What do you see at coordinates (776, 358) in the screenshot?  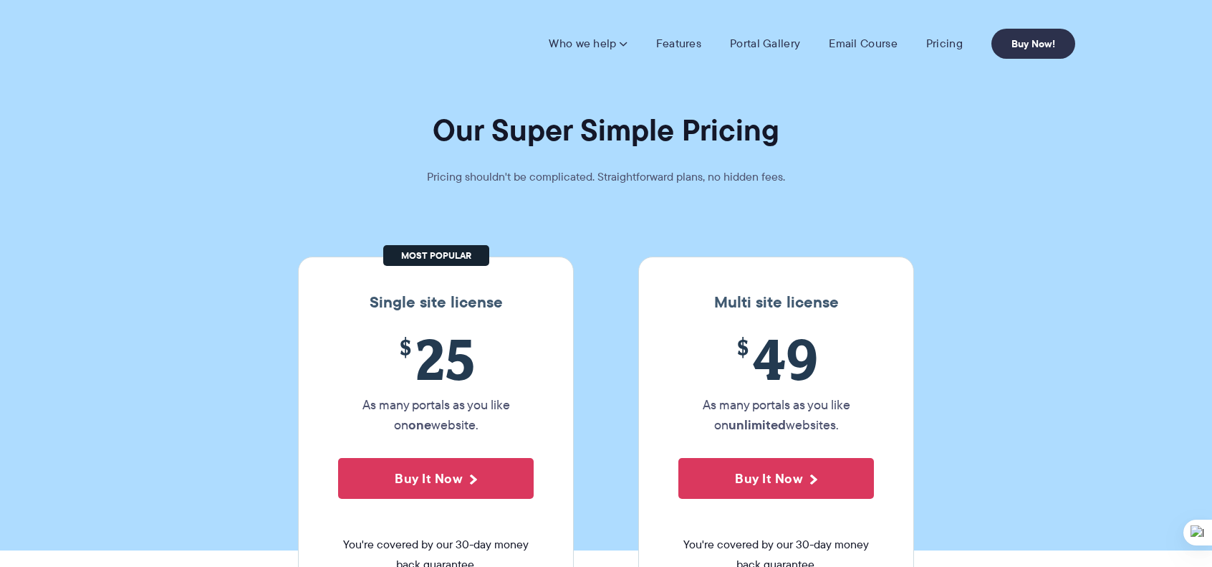 I see `span: 49` at bounding box center [776, 358].